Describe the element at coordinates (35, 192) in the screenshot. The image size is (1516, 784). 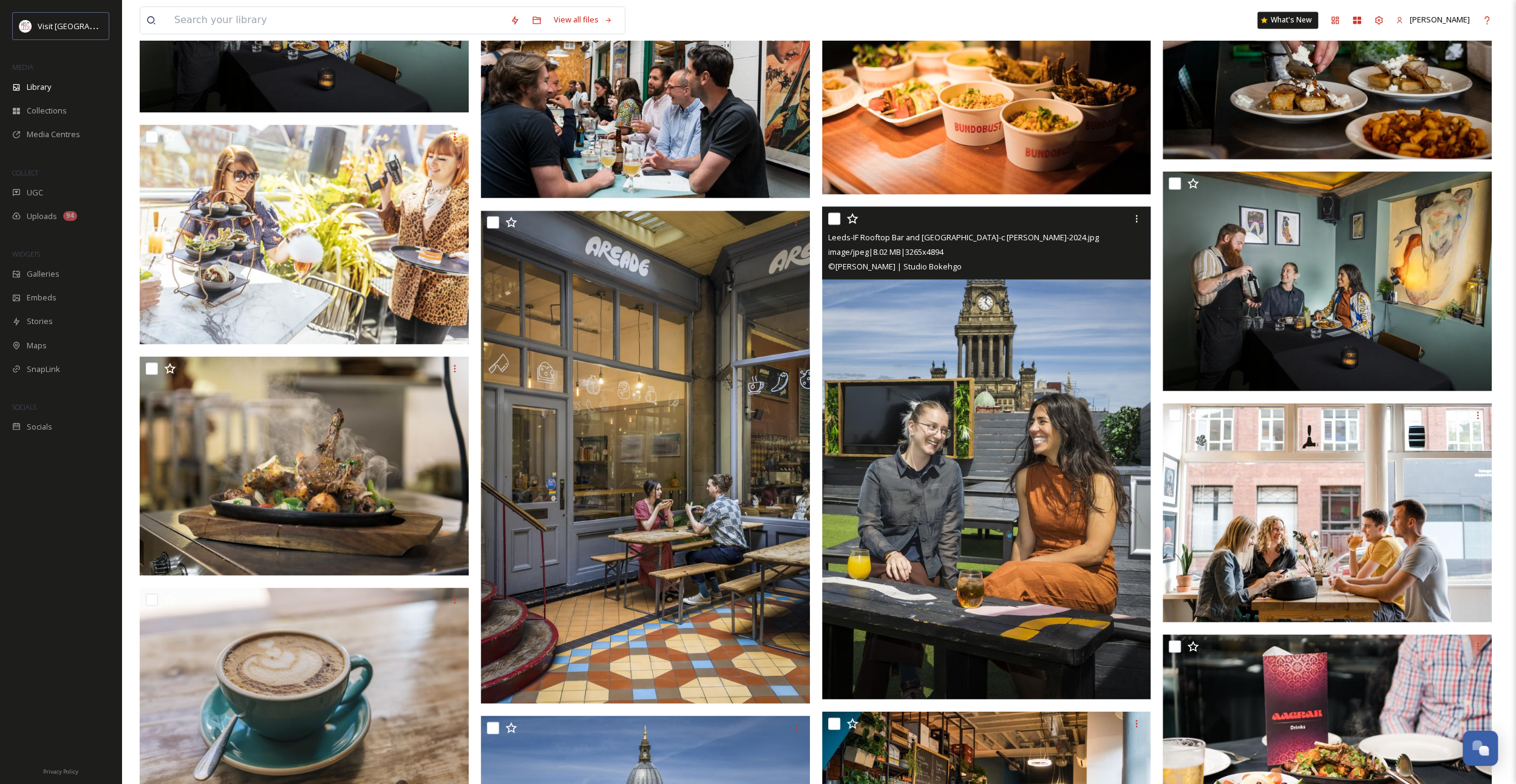
I see `span: UGC` at that location.